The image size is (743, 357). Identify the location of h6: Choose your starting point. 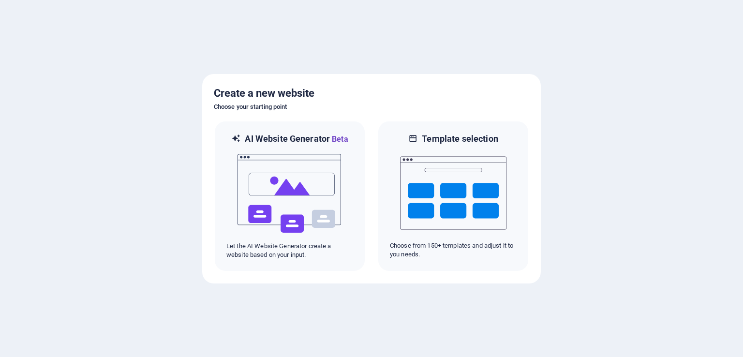
(372, 107).